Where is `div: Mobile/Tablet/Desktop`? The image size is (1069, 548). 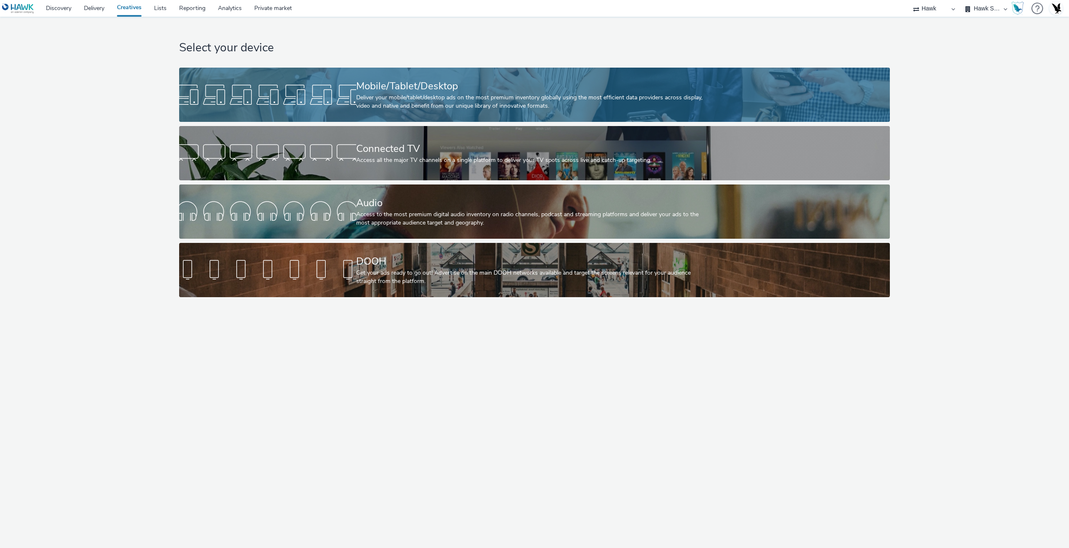
div: Mobile/Tablet/Desktop is located at coordinates (533, 86).